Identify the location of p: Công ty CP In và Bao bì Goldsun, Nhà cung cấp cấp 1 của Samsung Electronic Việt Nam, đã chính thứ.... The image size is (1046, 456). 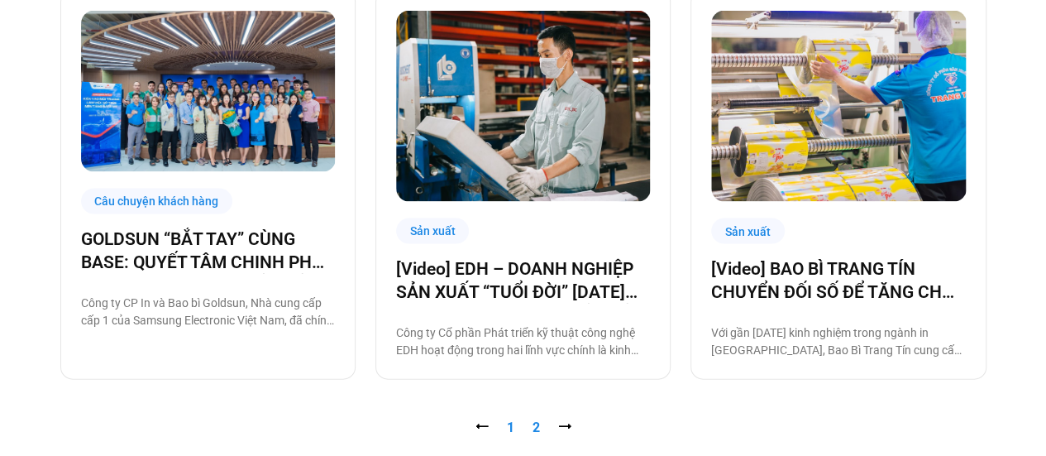
(208, 312).